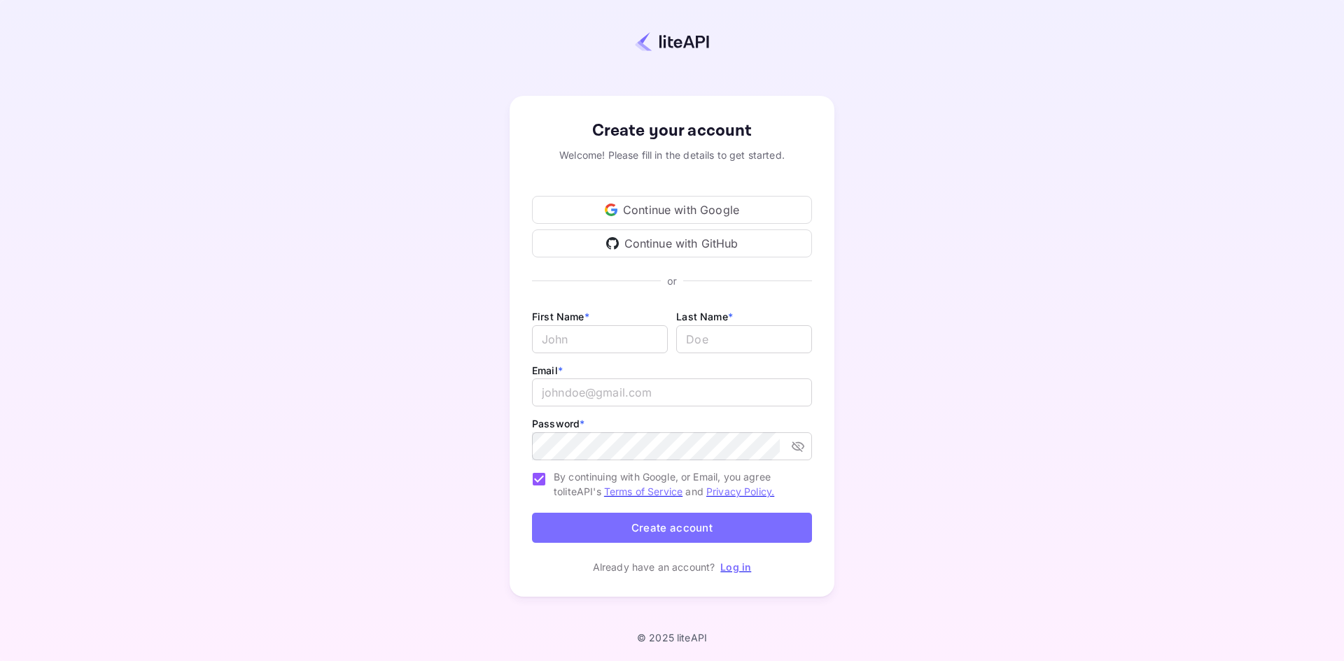  I want to click on button: Create account, so click(672, 528).